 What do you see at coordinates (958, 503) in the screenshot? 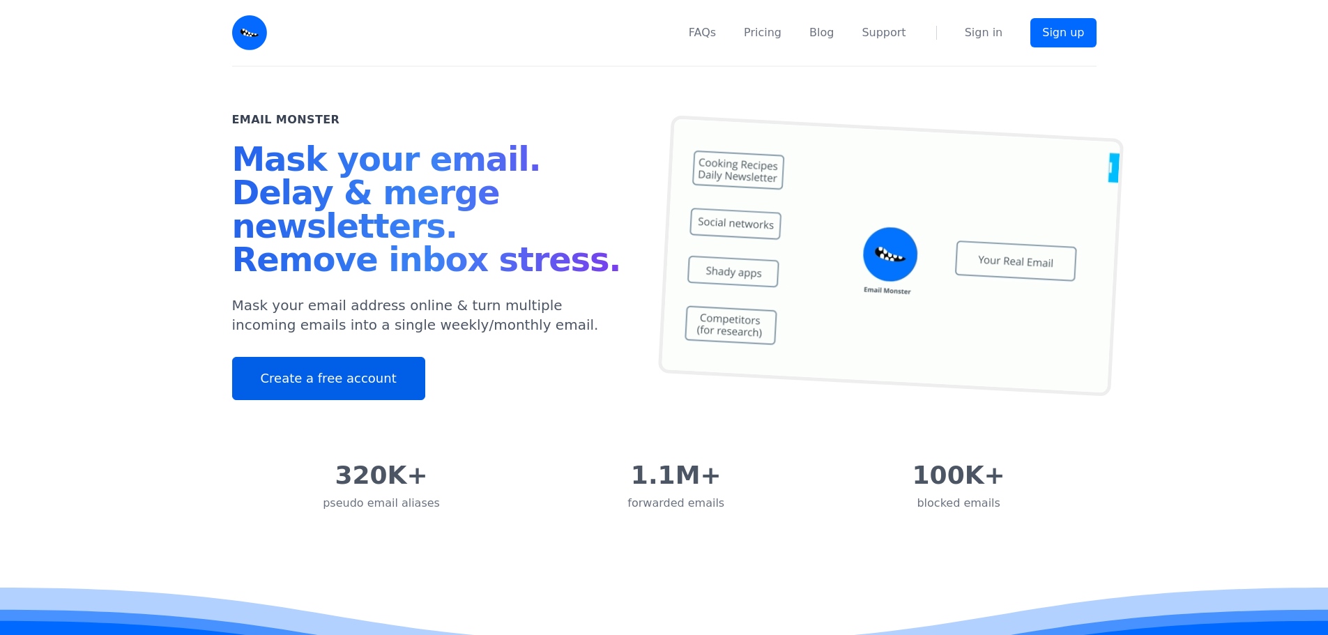
I see `div: blocked emails` at bounding box center [958, 503].